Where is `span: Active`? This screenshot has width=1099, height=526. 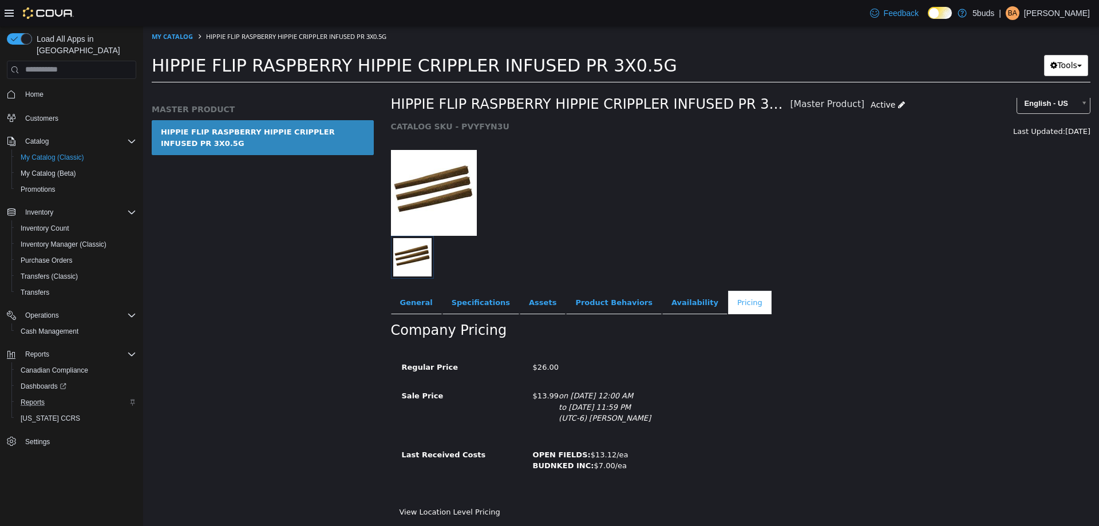 span: Active is located at coordinates (739, 78).